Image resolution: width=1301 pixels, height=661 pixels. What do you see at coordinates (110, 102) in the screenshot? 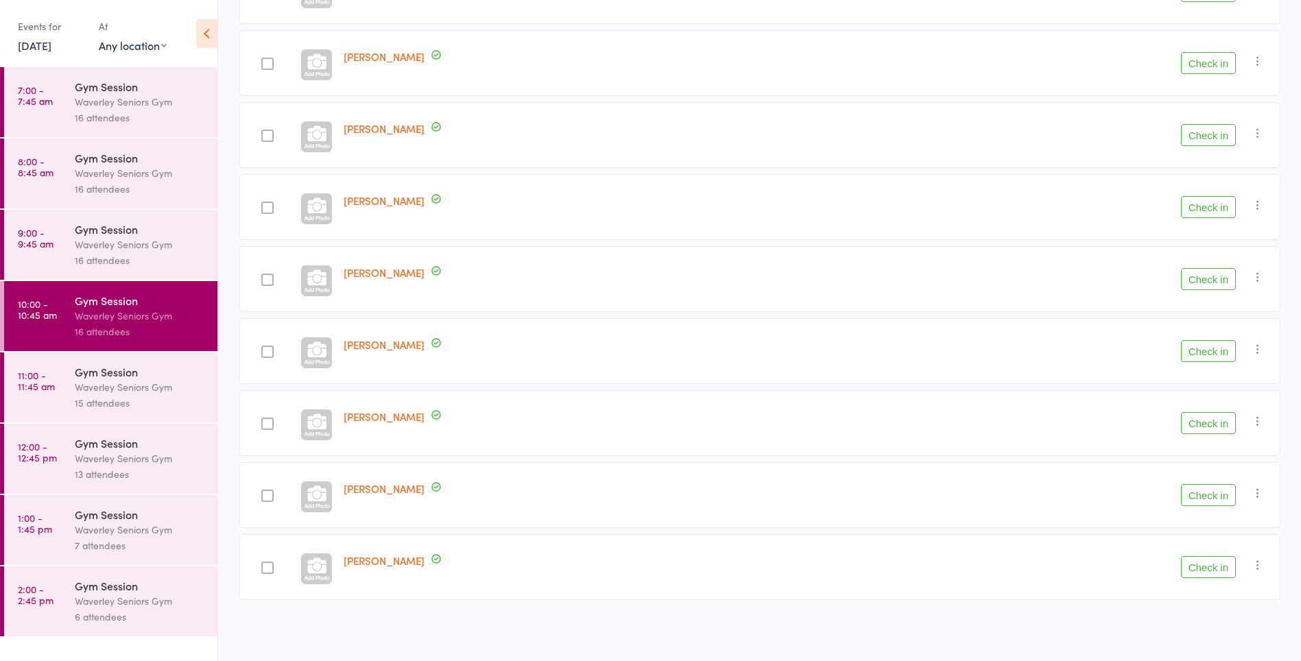
I see `a: 7:00 -7:45 amGym SessionWaverley Seniors Gym16 attendees` at bounding box center [110, 102].